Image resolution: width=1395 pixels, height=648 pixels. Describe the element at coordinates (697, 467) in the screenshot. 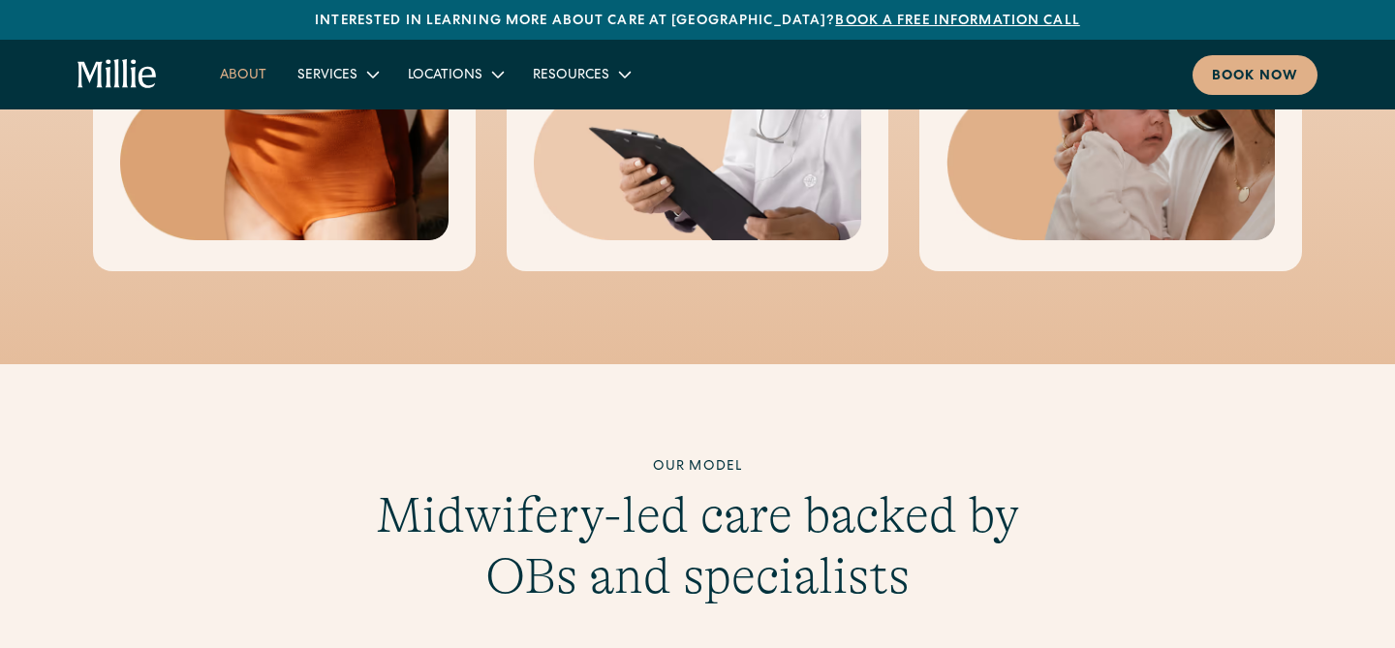

I see `div: Our model` at that location.